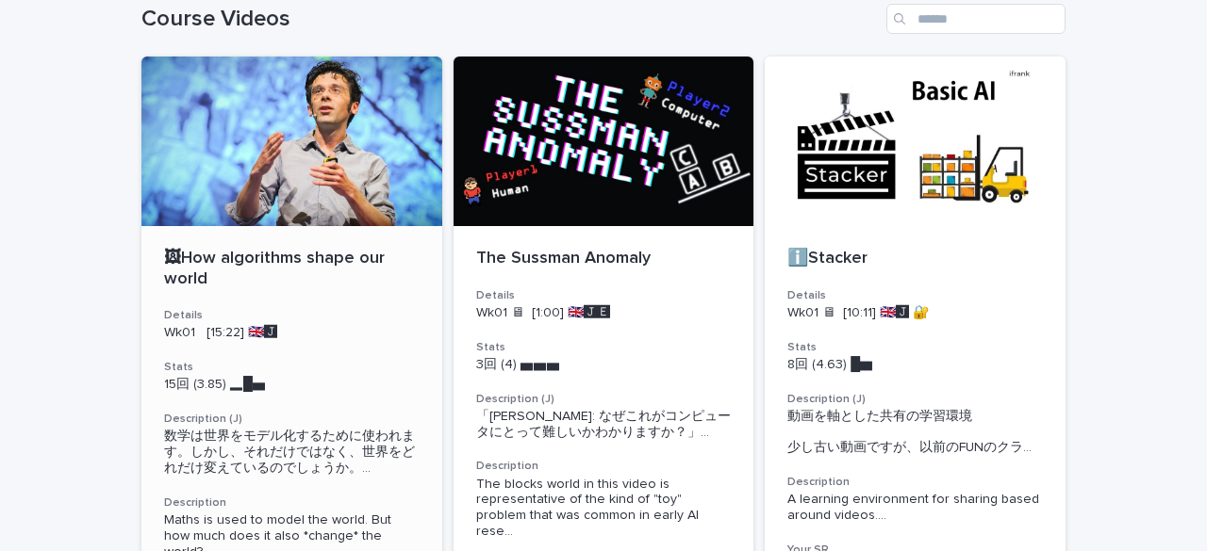  I want to click on div: The blocks world in this video is representative of the kind of "toy" problem that was common in ..., so click(603, 508).